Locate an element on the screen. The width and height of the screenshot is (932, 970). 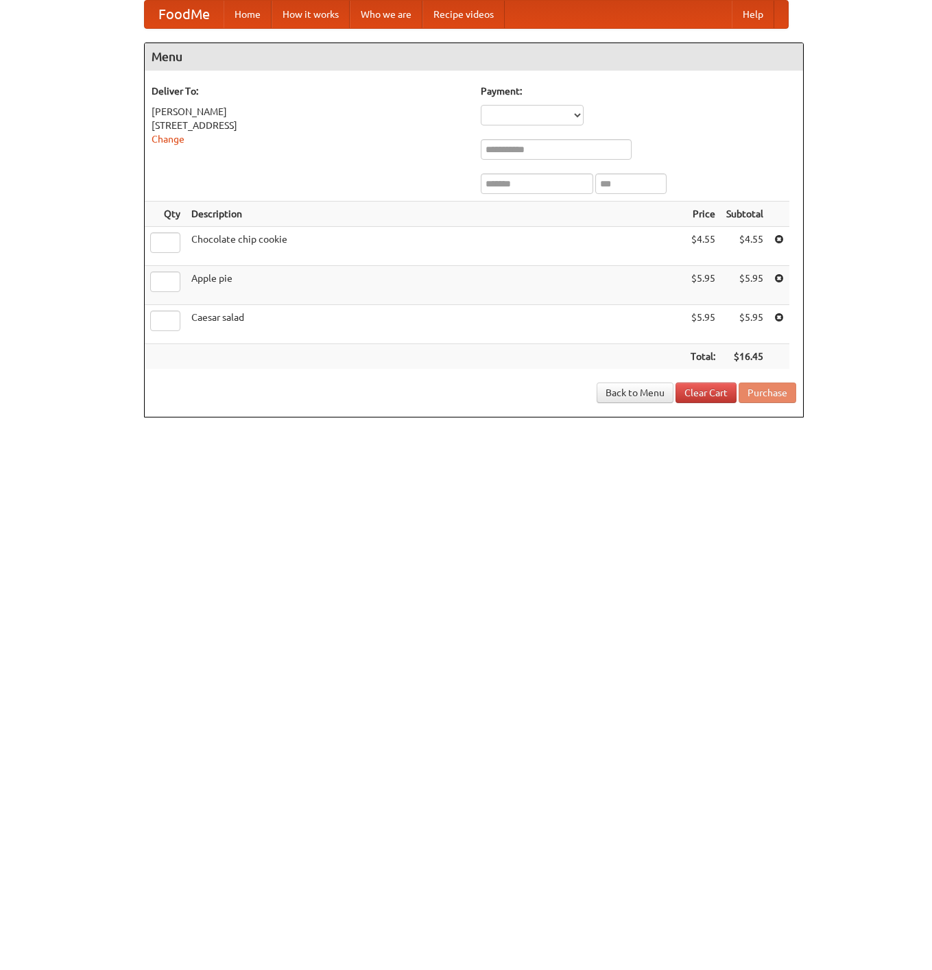
a: Back to Menu is located at coordinates (635, 393).